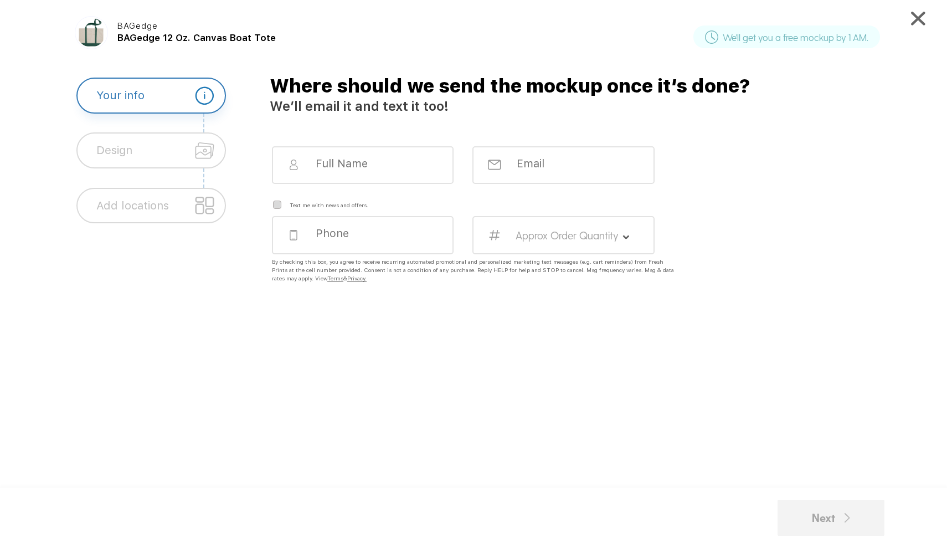 The width and height of the screenshot is (947, 548). What do you see at coordinates (293, 164) in the screenshot?
I see `img: your_name.svg` at bounding box center [293, 164].